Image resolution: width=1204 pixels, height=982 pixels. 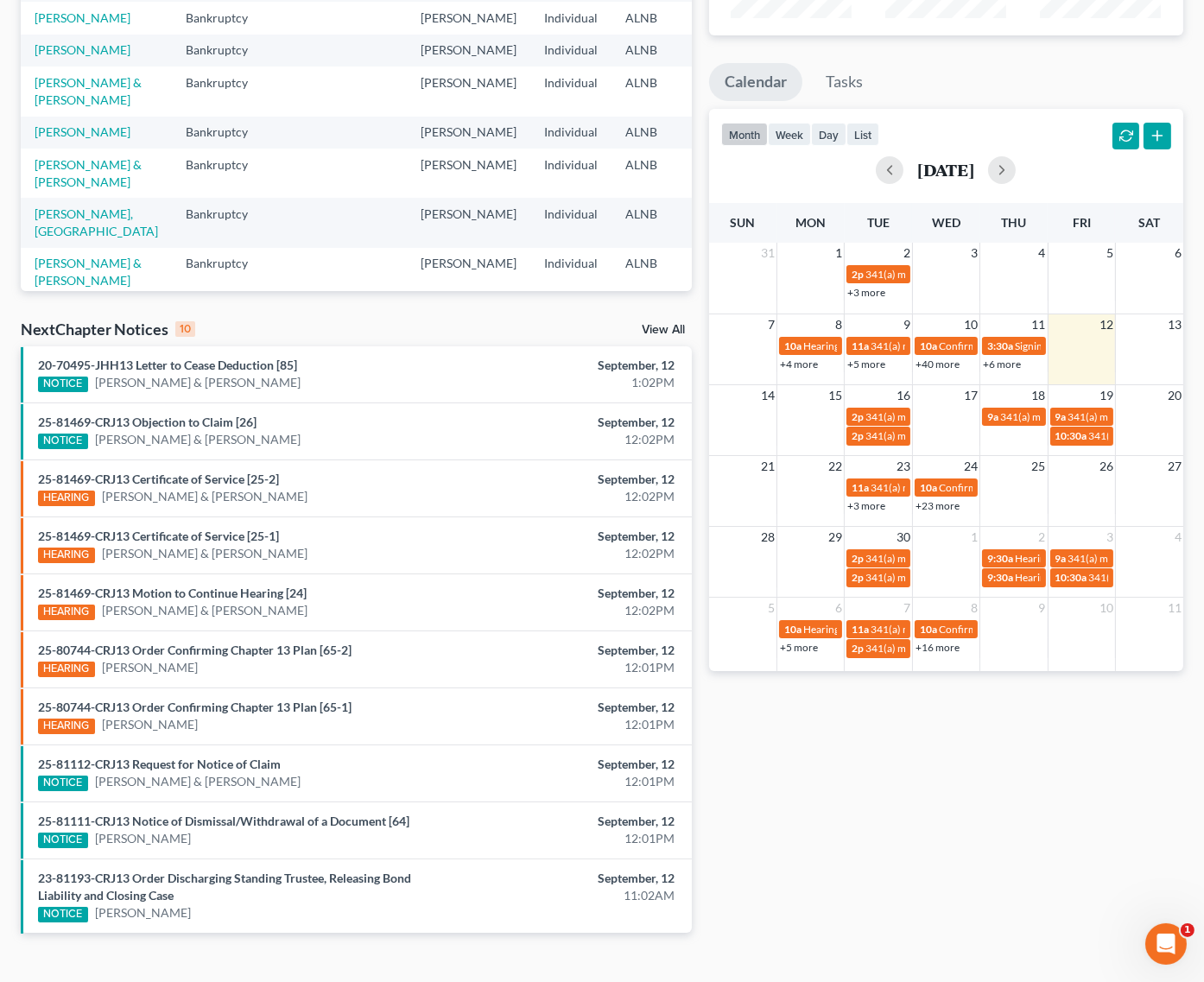 I want to click on span: 15, so click(x=835, y=396).